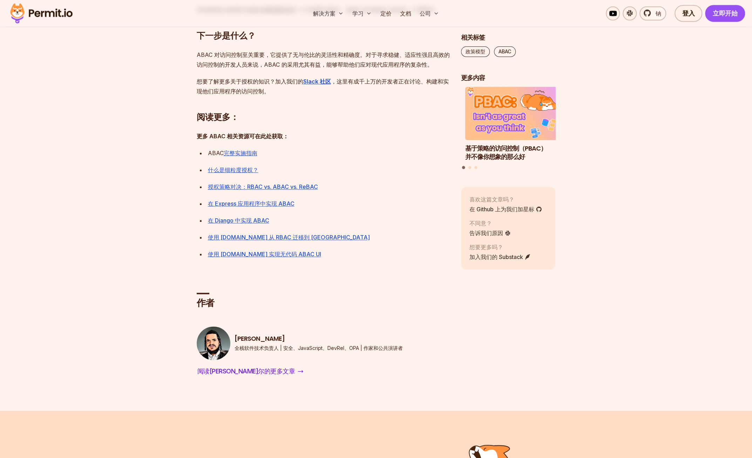  I want to click on a: 政策模型, so click(476, 52).